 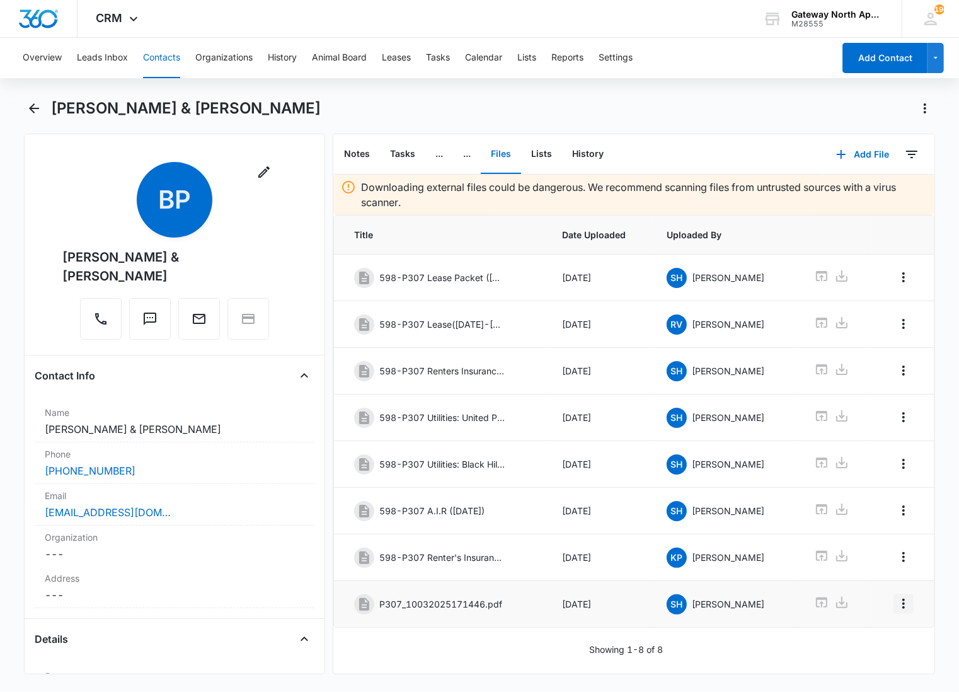 I want to click on button: Back, so click(x=33, y=108).